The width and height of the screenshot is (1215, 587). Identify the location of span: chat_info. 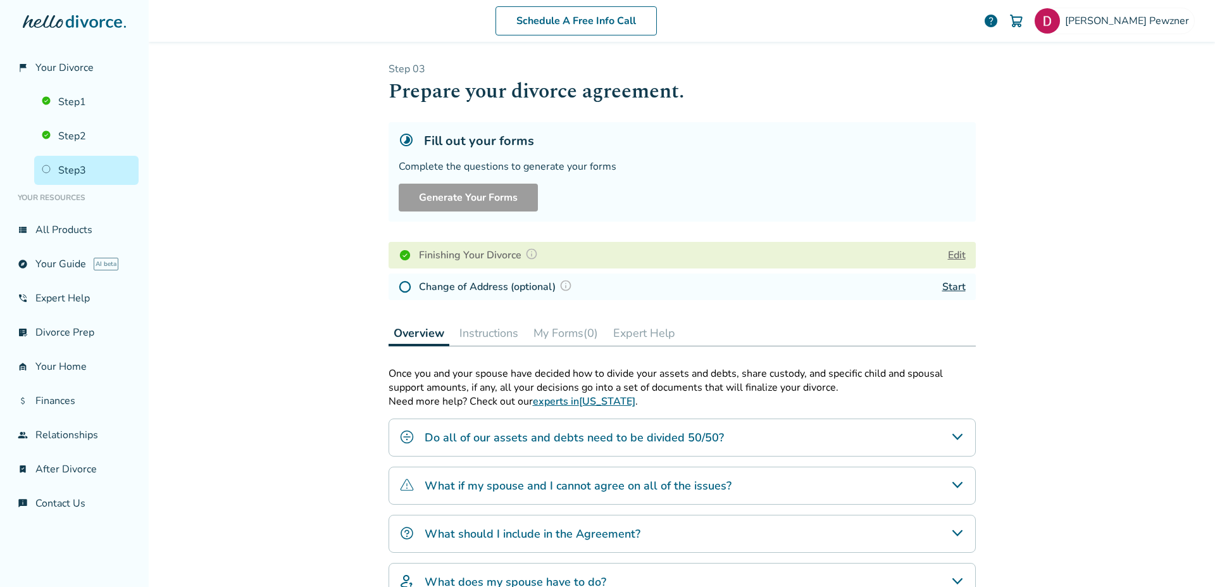
(23, 503).